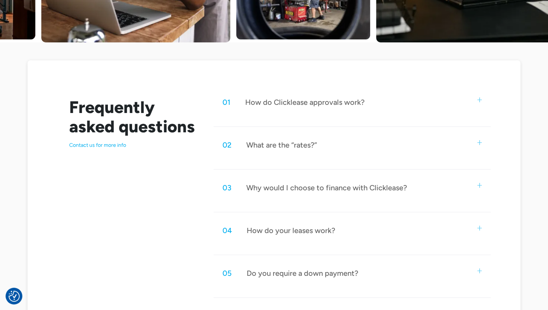  Describe the element at coordinates (327, 188) in the screenshot. I see `div: Why would I choose to finance with Clicklease?` at that location.